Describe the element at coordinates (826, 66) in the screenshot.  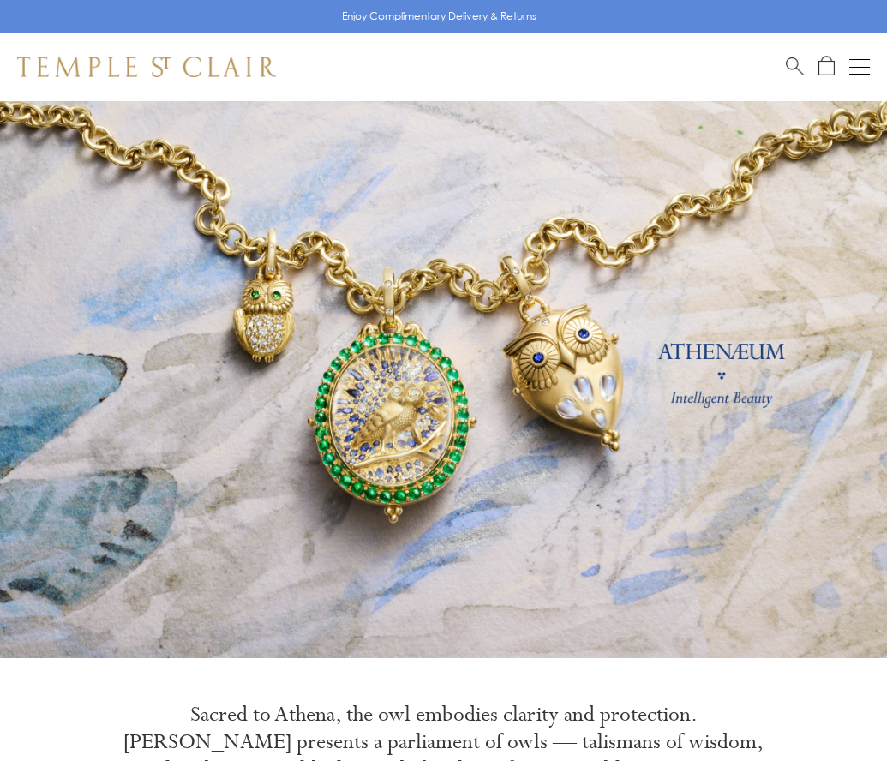
I see `a: Open Shopping Bag` at that location.